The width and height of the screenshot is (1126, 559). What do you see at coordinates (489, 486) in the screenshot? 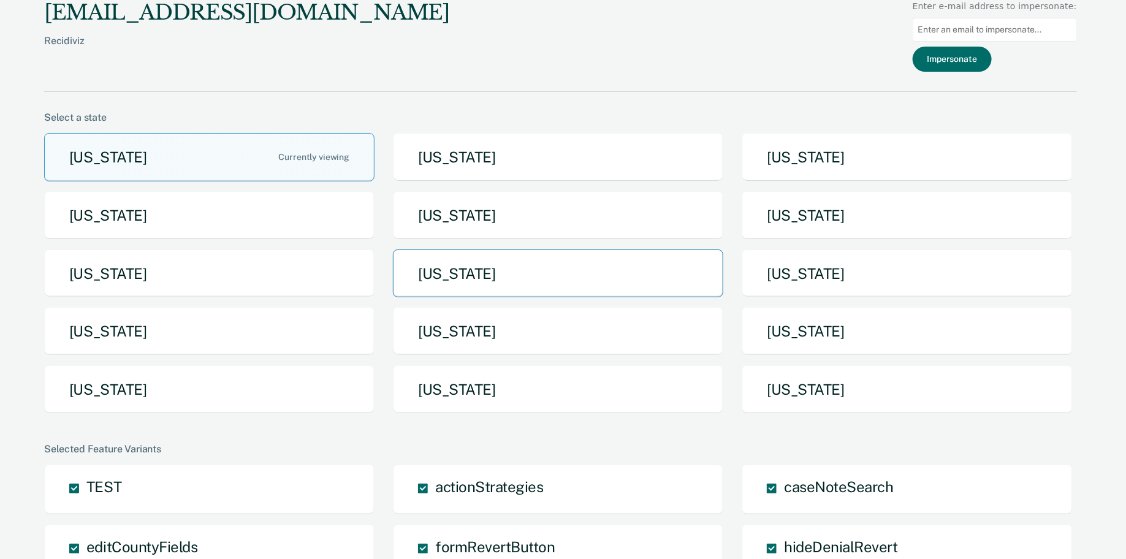
I see `span: actionStrategies` at bounding box center [489, 486].